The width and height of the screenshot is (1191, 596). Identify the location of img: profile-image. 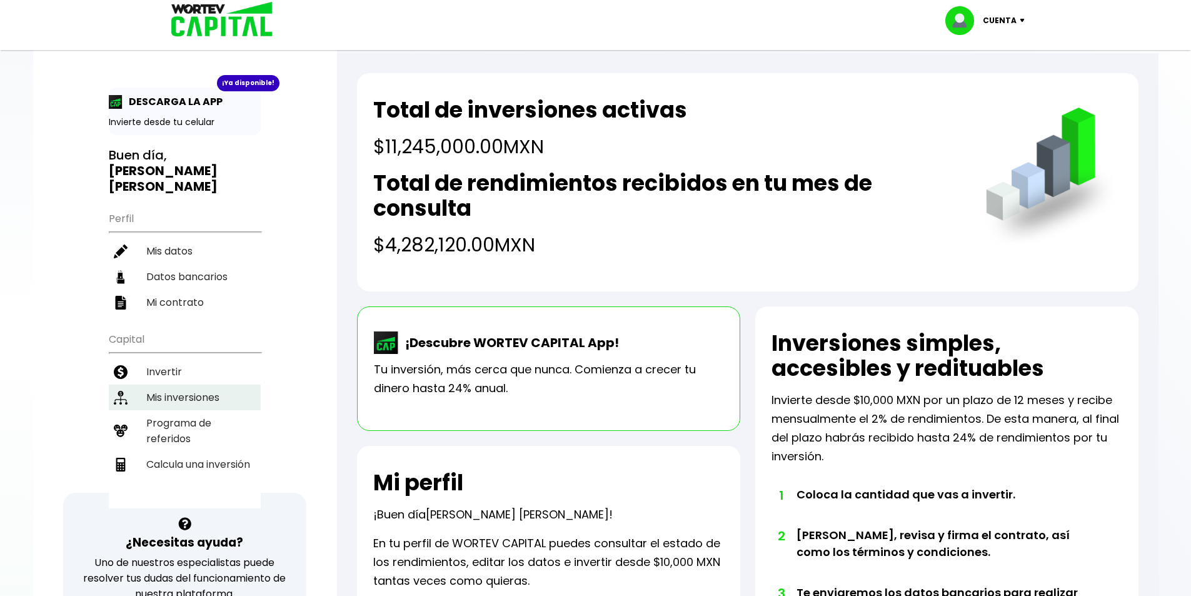
(964, 21).